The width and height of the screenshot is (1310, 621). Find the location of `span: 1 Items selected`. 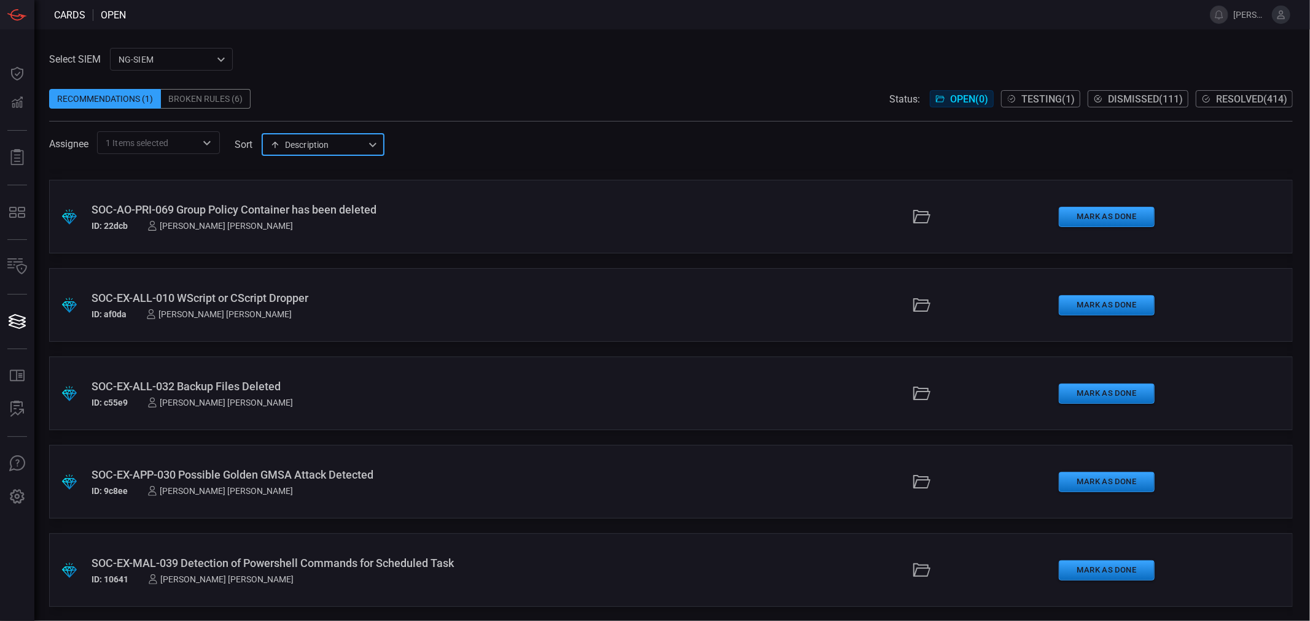

span: 1 Items selected is located at coordinates (137, 143).